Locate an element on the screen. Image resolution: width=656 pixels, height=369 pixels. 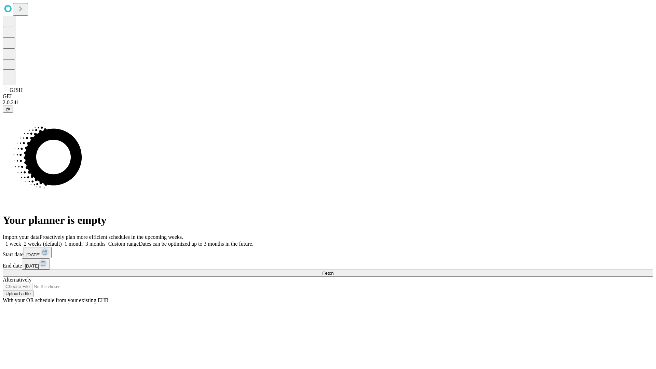
span: Fetch is located at coordinates (328, 273).